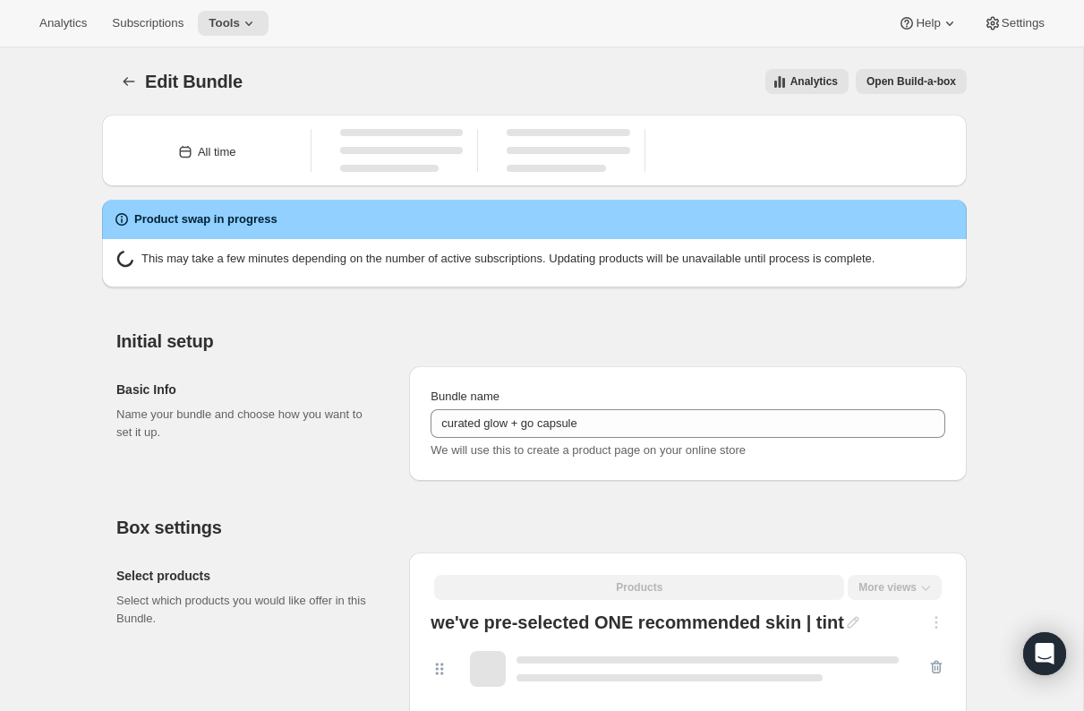 Image resolution: width=1084 pixels, height=711 pixels. Describe the element at coordinates (687, 423) in the screenshot. I see `input: ie. Smoothie box` at that location.